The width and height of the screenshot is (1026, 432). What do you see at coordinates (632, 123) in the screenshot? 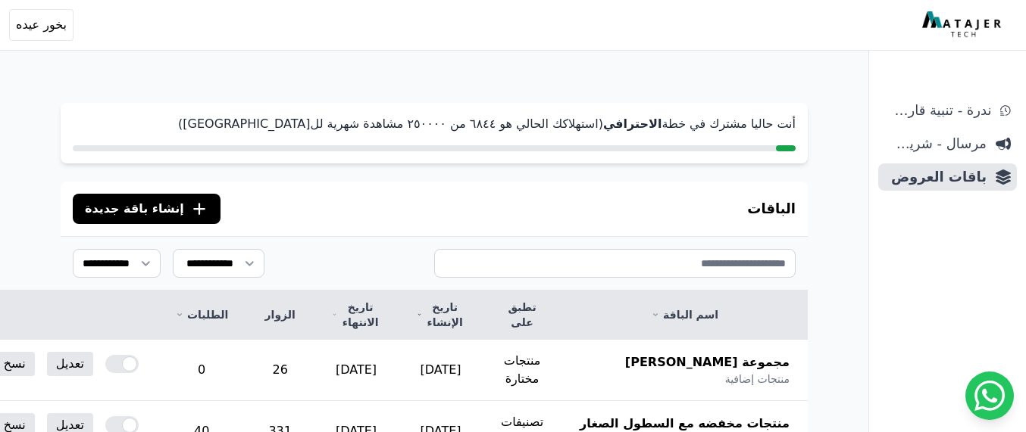
I see `strong: الاحترافي` at bounding box center [632, 123].